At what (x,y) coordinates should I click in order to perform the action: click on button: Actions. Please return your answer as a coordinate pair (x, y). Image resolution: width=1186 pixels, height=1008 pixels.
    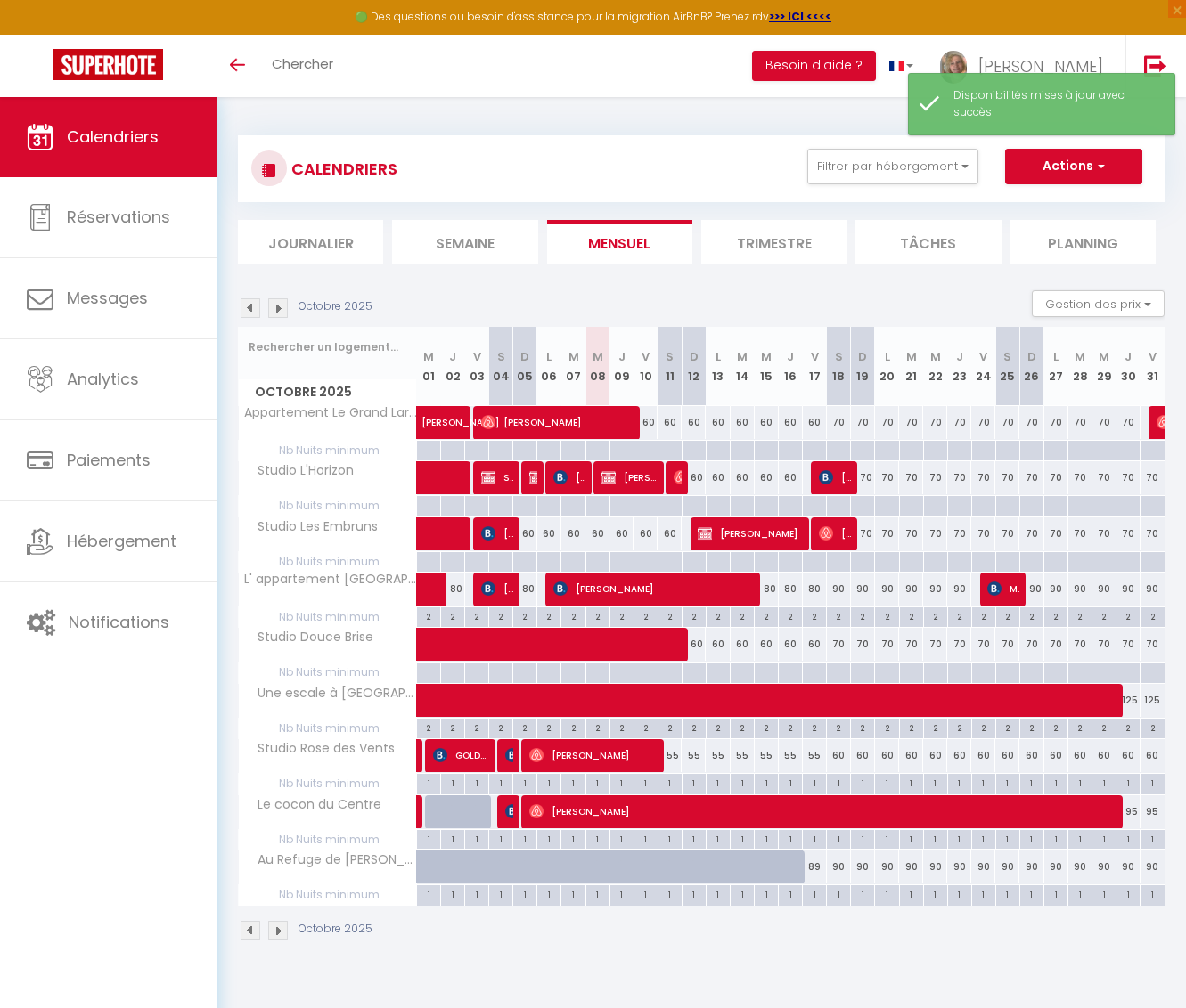
    Looking at the image, I should click on (1073, 167).